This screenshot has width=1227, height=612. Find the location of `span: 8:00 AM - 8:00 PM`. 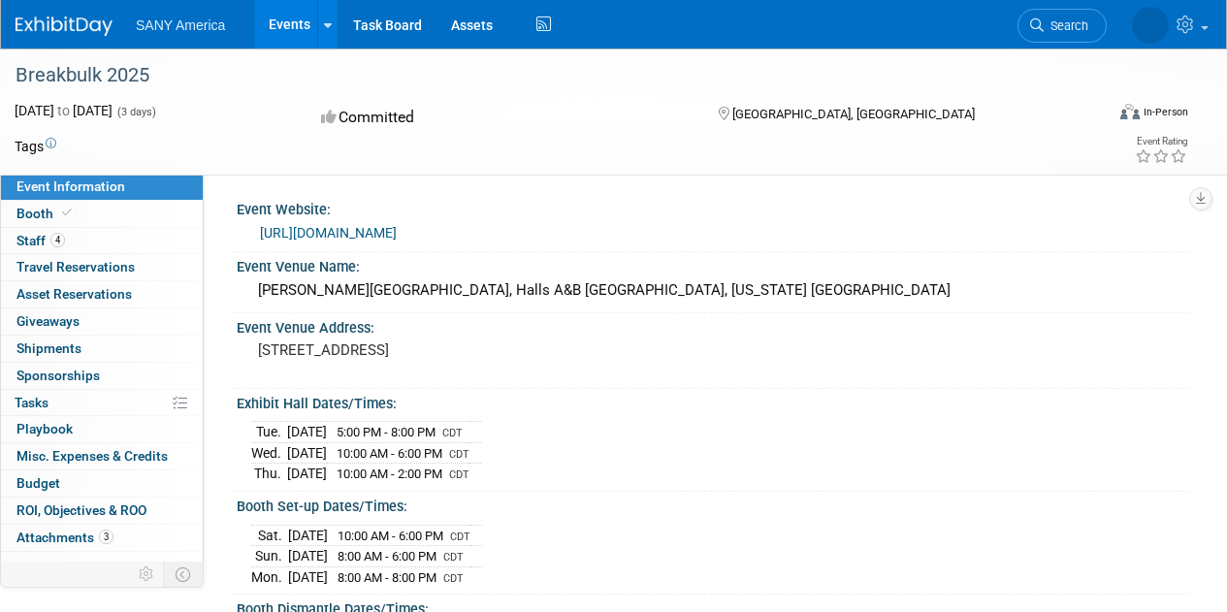

span: 8:00 AM - 8:00 PM is located at coordinates (387, 577).